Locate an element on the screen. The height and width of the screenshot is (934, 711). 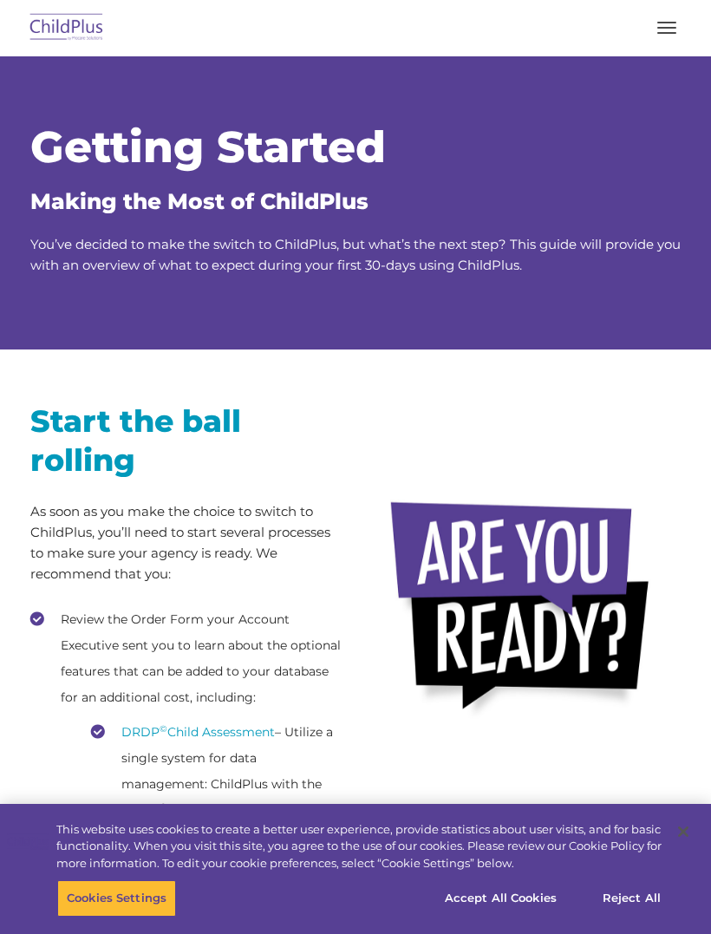
img: ChildPlus by Procare Solutions is located at coordinates (67, 28).